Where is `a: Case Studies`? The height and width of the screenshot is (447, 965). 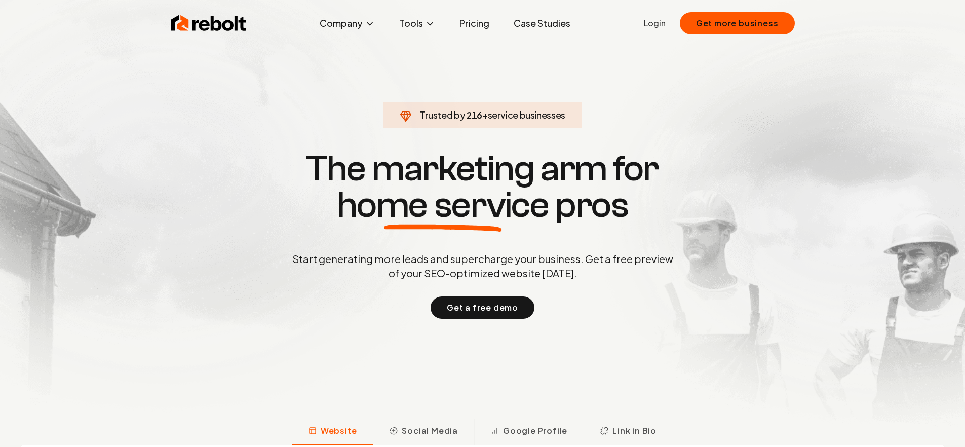
a: Case Studies is located at coordinates (542, 23).